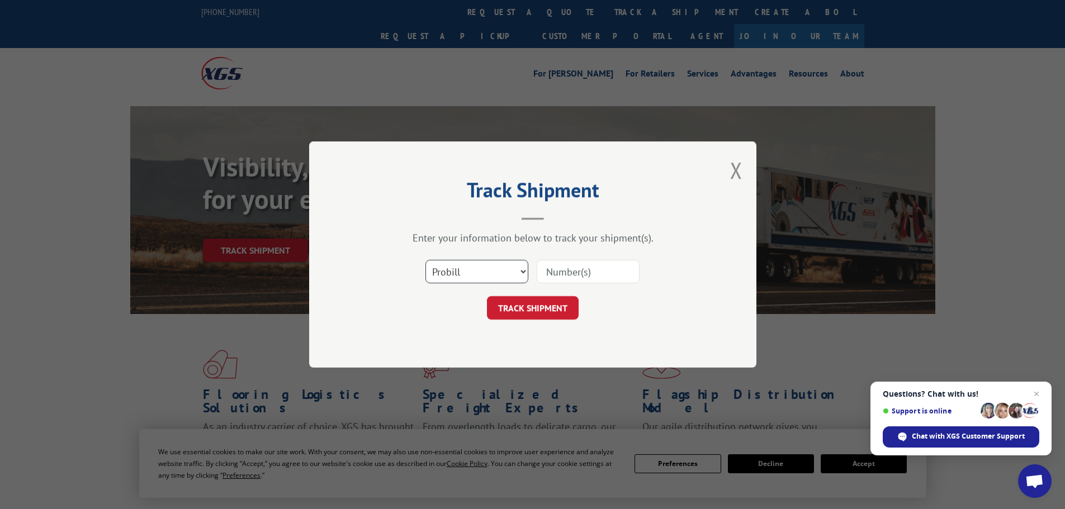 This screenshot has width=1065, height=509. Describe the element at coordinates (930, 411) in the screenshot. I see `span: Support is online` at that location.